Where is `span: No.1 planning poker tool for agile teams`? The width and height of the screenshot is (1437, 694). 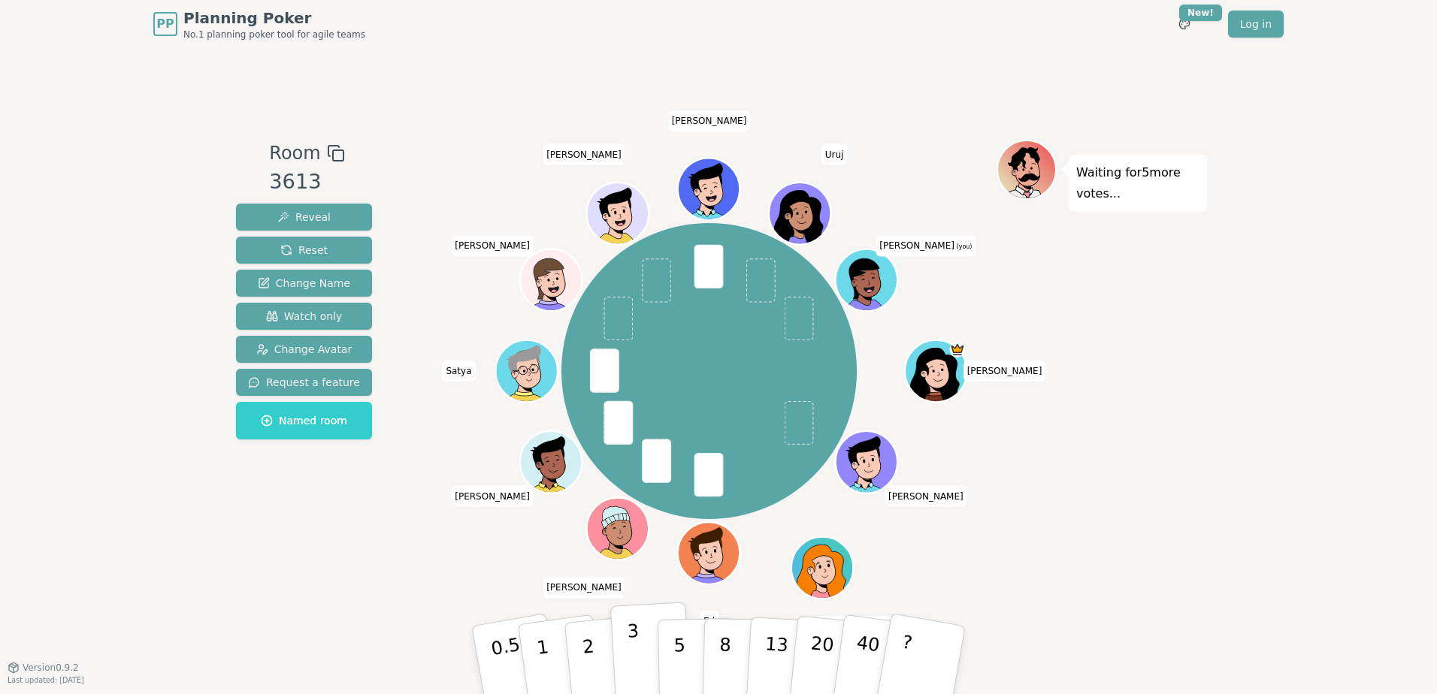
span: No.1 planning poker tool for agile teams is located at coordinates (274, 35).